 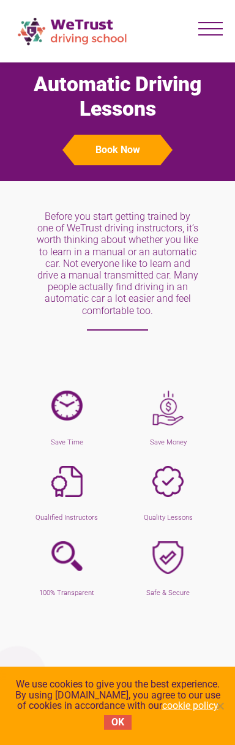 What do you see at coordinates (67, 593) in the screenshot?
I see `h5: 100% Transparent` at bounding box center [67, 593].